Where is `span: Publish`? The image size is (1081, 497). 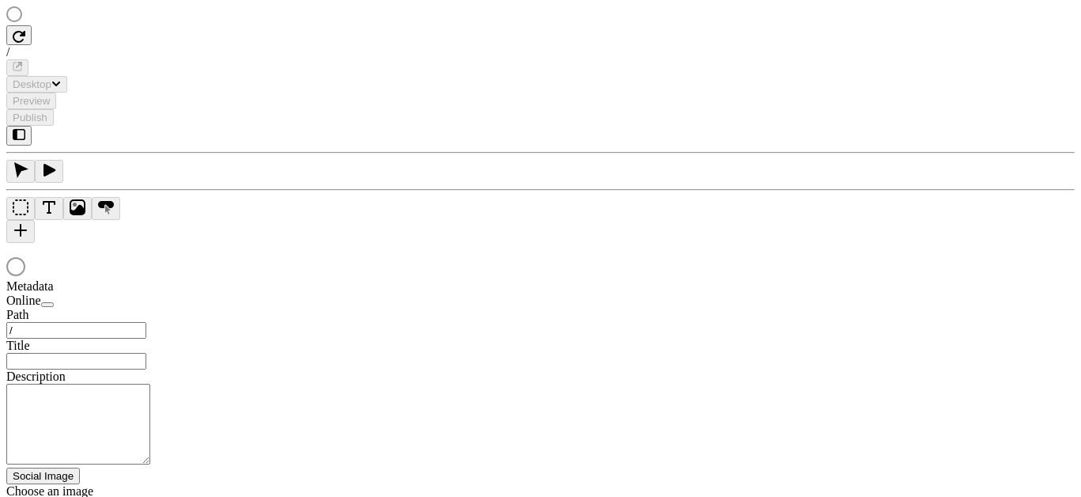
span: Publish is located at coordinates (30, 117).